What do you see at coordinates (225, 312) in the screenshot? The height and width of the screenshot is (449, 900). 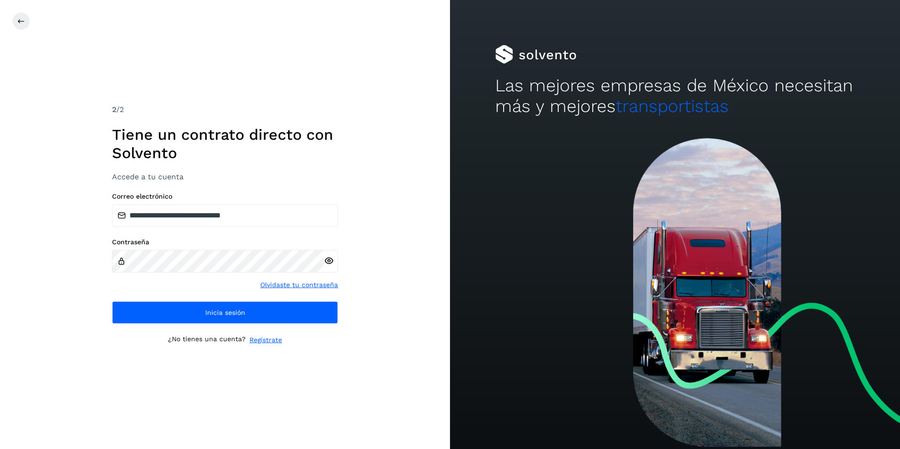 I see `button: Inicia sesión` at bounding box center [225, 312].